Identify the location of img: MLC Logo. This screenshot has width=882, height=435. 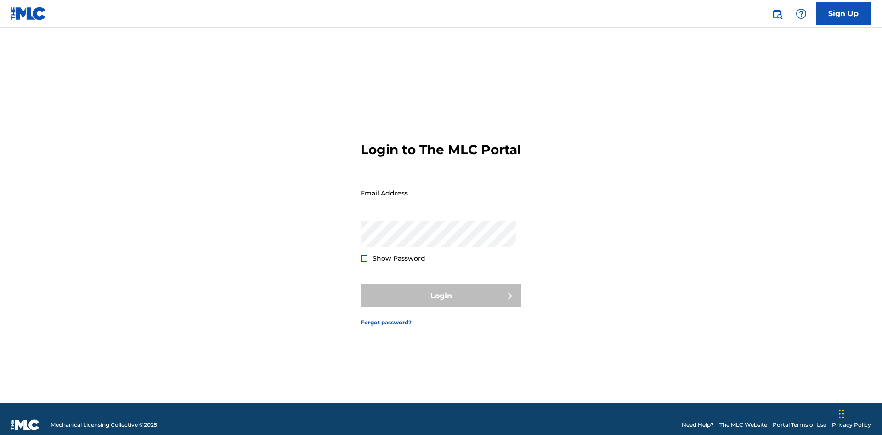
(28, 13).